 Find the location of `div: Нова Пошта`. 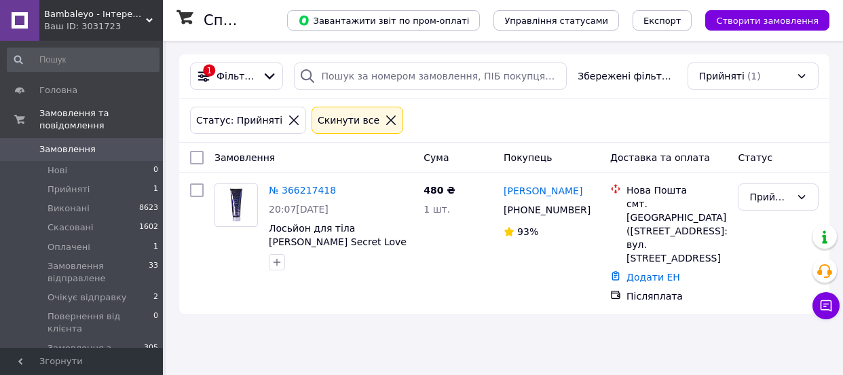

div: Нова Пошта is located at coordinates (677, 190).